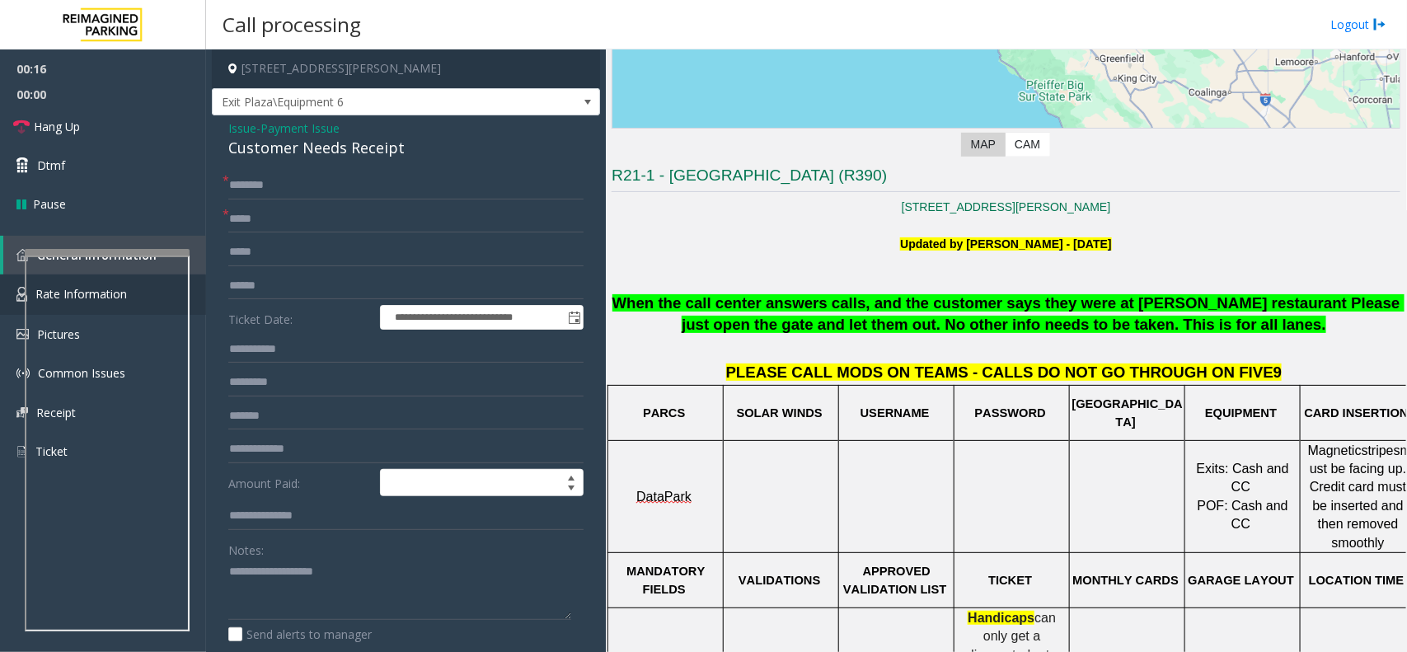  What do you see at coordinates (96, 255) in the screenshot?
I see `span: General Information` at bounding box center [96, 255].